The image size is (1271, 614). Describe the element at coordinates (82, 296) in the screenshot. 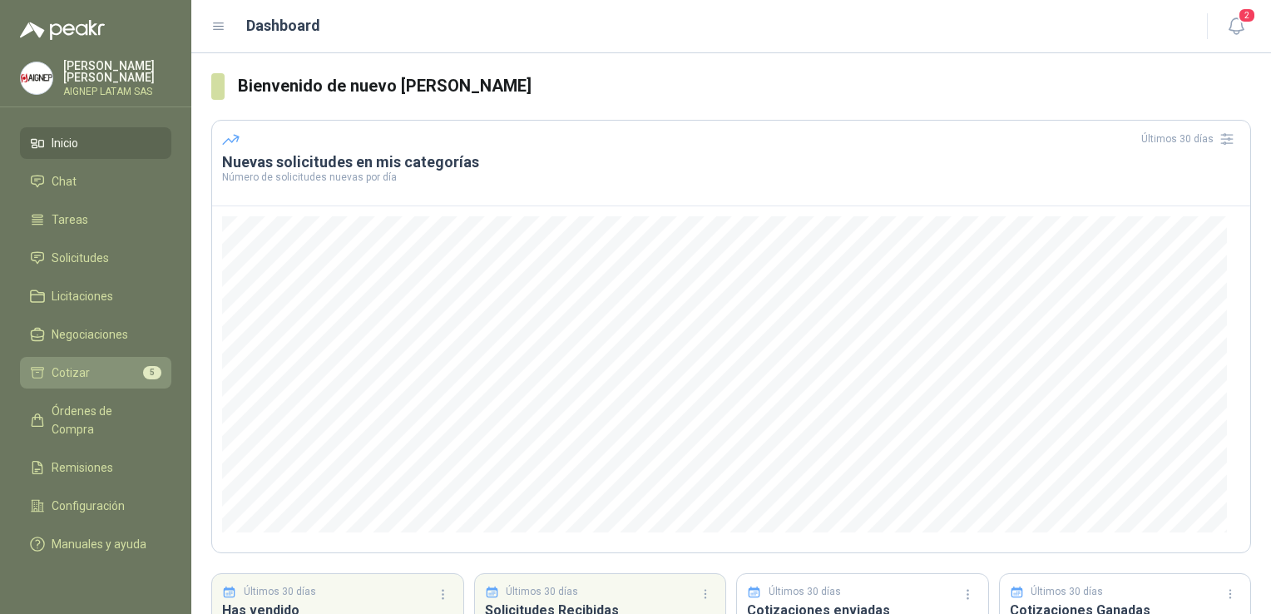

I see `span: Licitaciones` at that location.